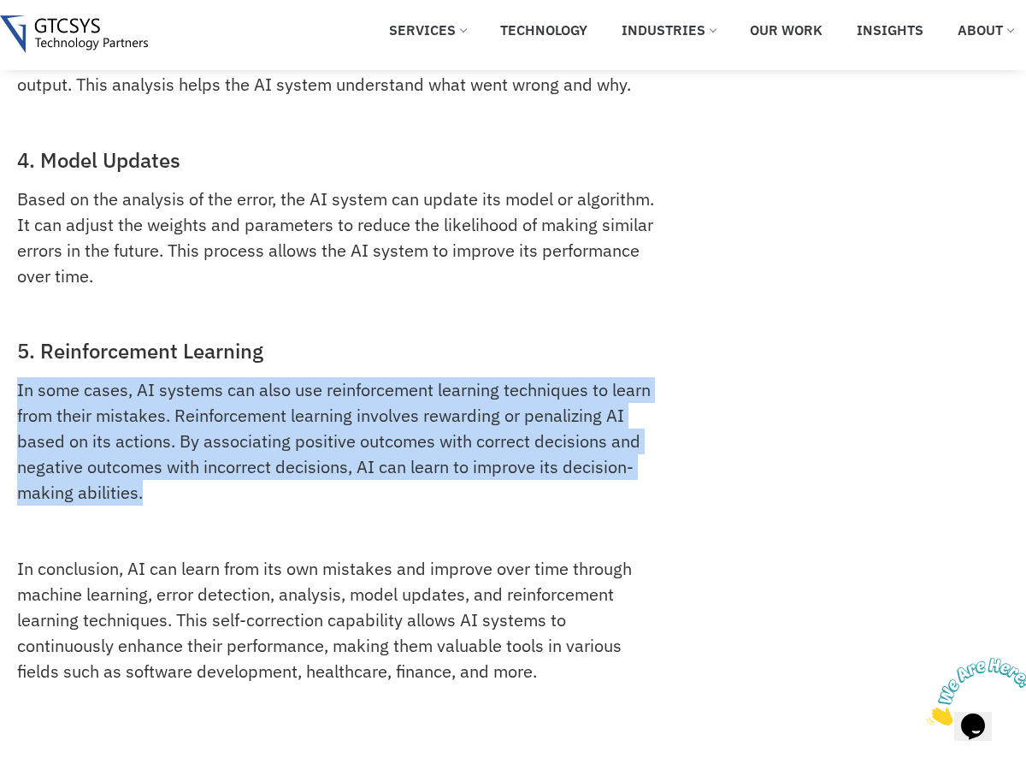 This screenshot has height=758, width=1026. Describe the element at coordinates (890, 30) in the screenshot. I see `a: Insights` at that location.